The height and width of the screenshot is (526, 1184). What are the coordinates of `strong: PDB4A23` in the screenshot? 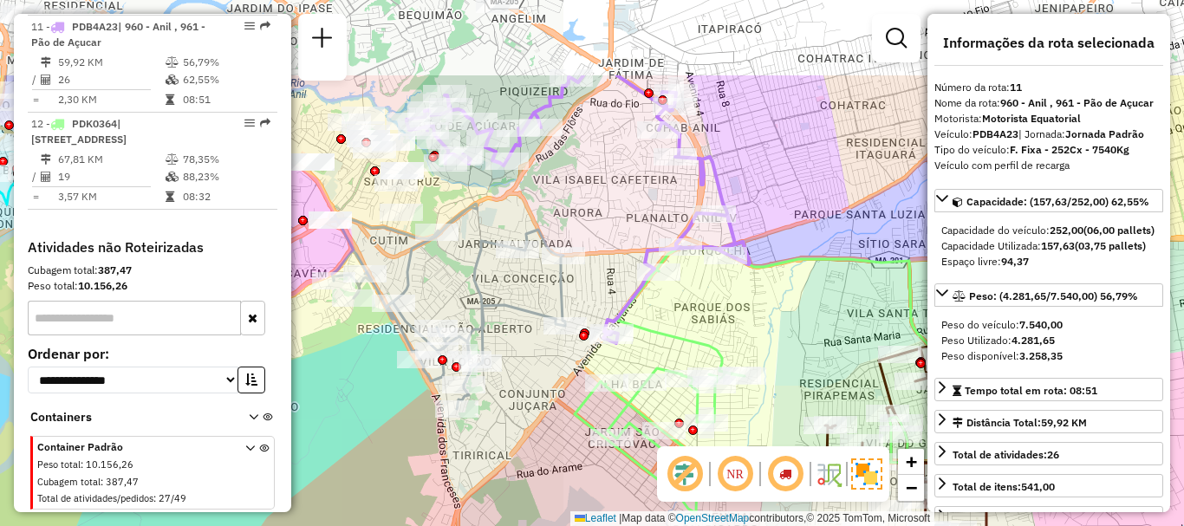 It's located at (995, 133).